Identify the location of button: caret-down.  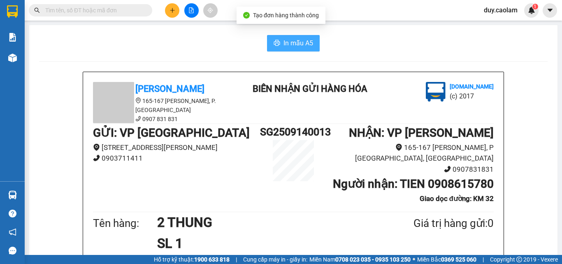
(550, 10).